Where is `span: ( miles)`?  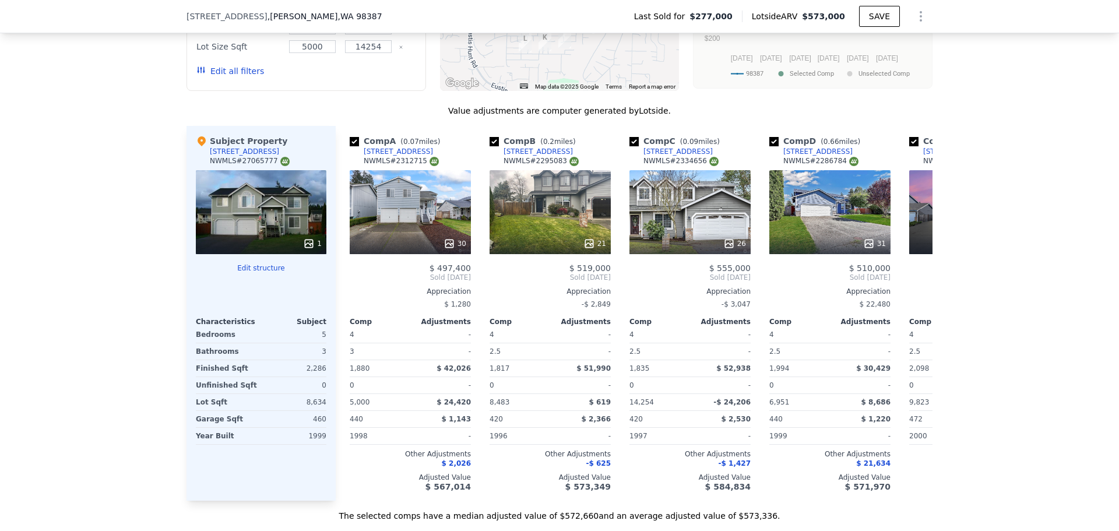 span: ( miles) is located at coordinates (700, 142).